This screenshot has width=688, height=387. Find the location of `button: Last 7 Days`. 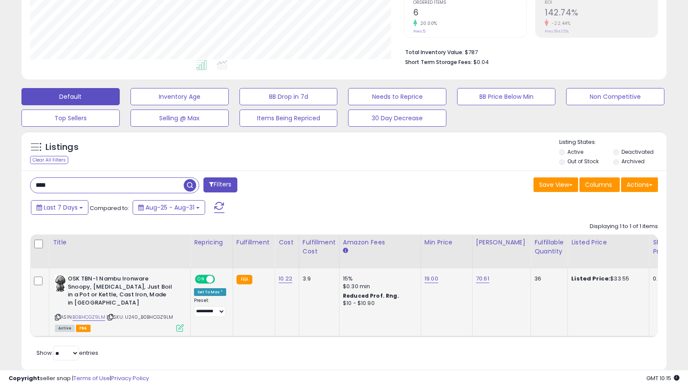

button: Last 7 Days is located at coordinates (60, 207).